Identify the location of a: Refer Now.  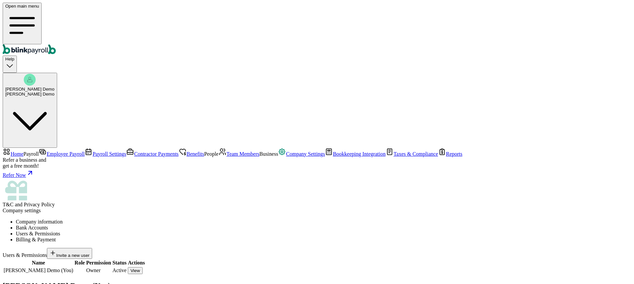
(317, 173).